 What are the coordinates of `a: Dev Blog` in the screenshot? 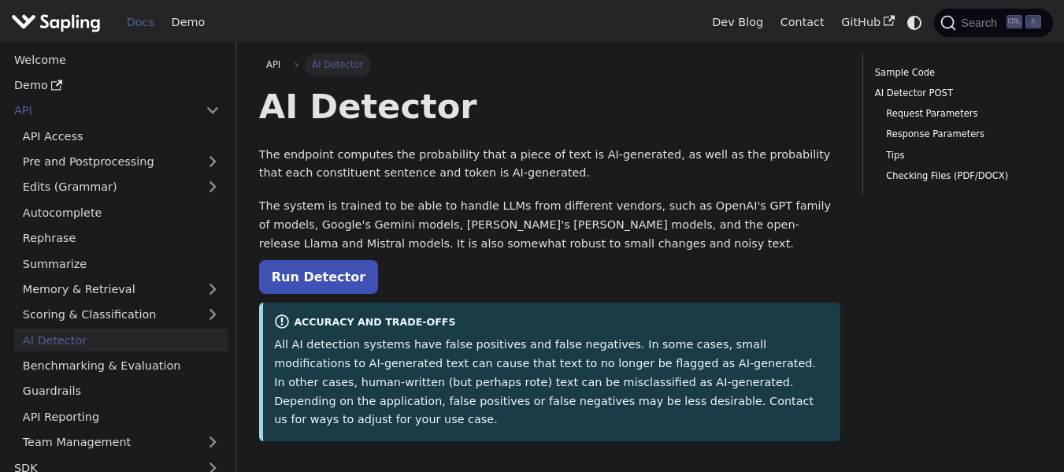 It's located at (737, 22).